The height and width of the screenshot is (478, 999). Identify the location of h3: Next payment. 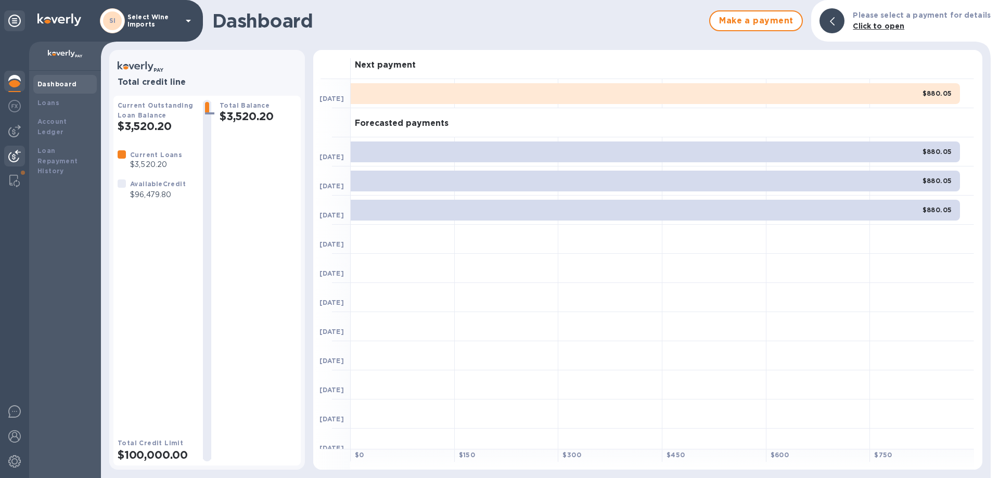
(385, 65).